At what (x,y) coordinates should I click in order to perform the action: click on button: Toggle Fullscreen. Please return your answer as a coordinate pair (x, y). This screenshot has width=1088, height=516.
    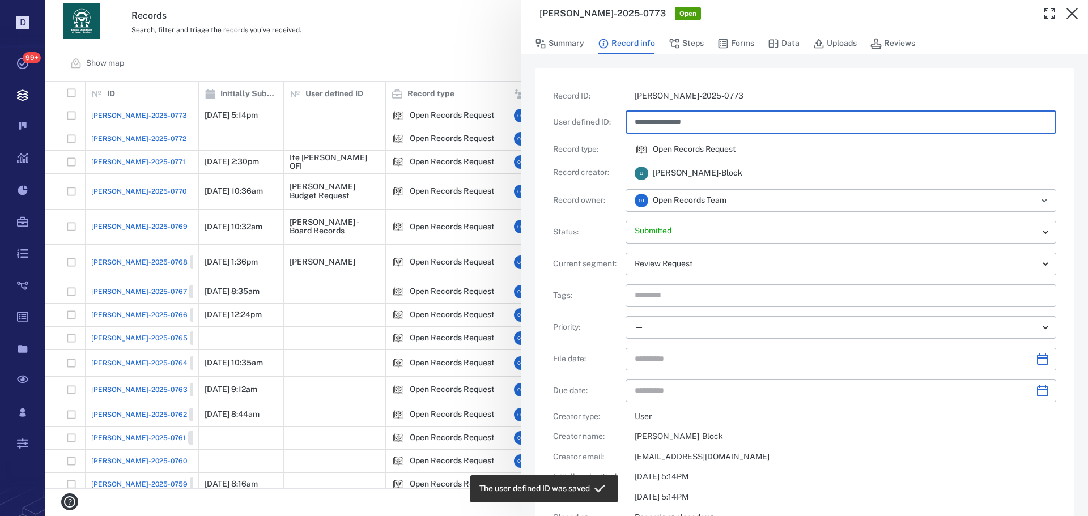
    Looking at the image, I should click on (1050, 14).